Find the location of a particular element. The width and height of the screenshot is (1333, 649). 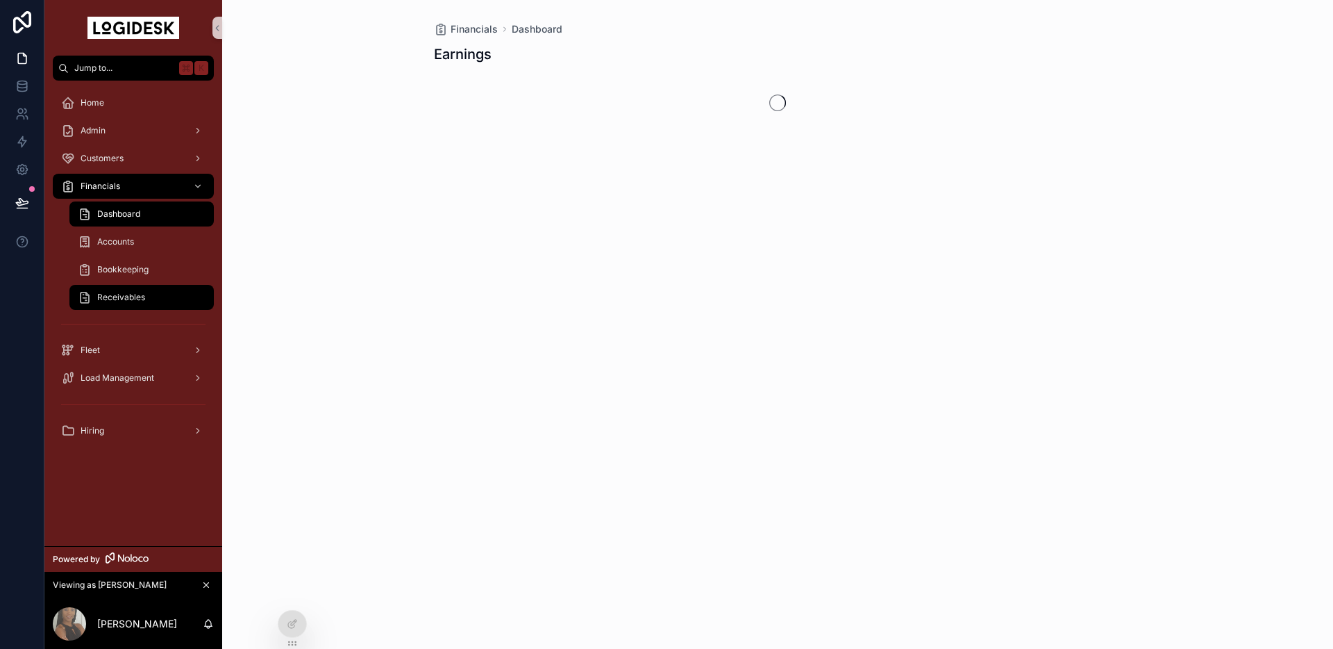

span: Receivables is located at coordinates (121, 297).